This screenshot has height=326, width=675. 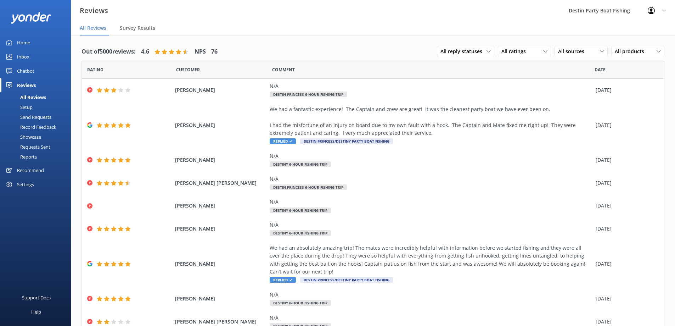 What do you see at coordinates (516, 51) in the screenshot?
I see `span: All ratings` at bounding box center [516, 51].